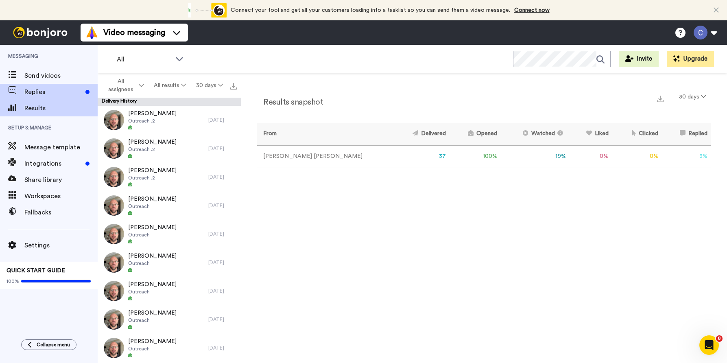 The image size is (727, 363). I want to click on button: Collapse menu, so click(49, 344).